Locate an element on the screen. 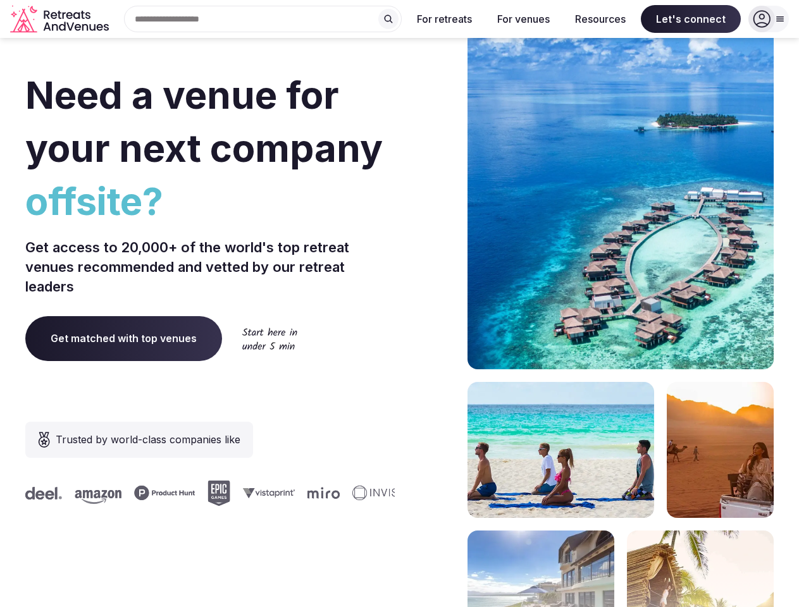 The width and height of the screenshot is (799, 607). button: For retreats is located at coordinates (444, 19).